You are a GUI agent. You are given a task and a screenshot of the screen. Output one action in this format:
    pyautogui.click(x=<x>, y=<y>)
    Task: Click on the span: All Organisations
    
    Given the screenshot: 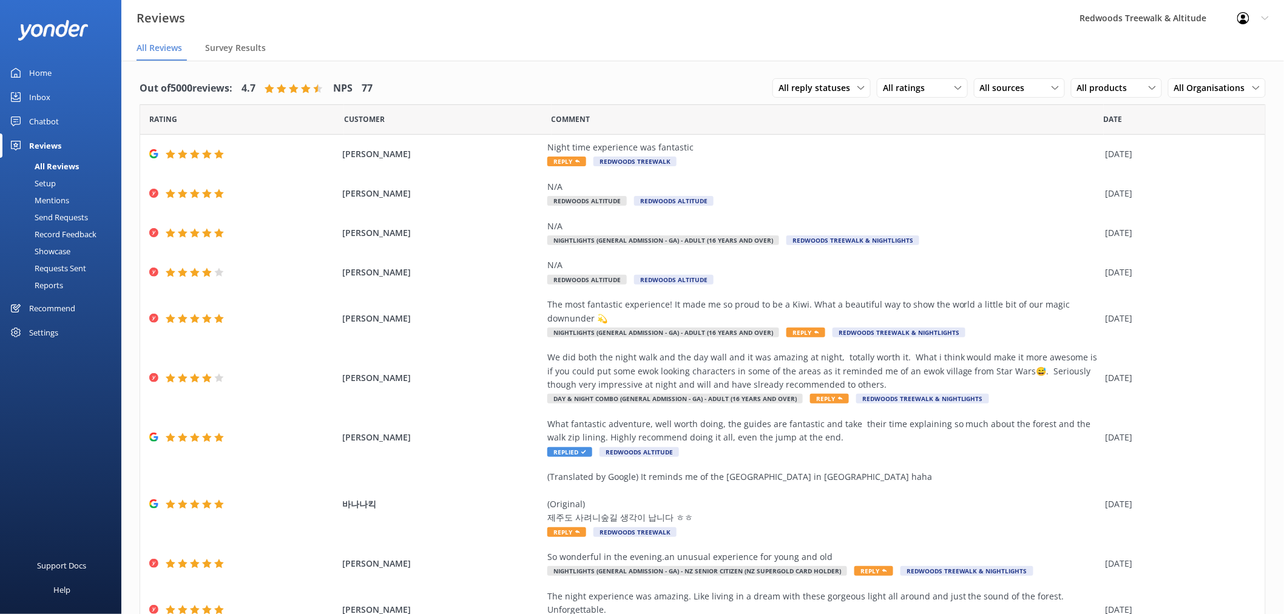 What is the action you would take?
    pyautogui.click(x=1213, y=88)
    